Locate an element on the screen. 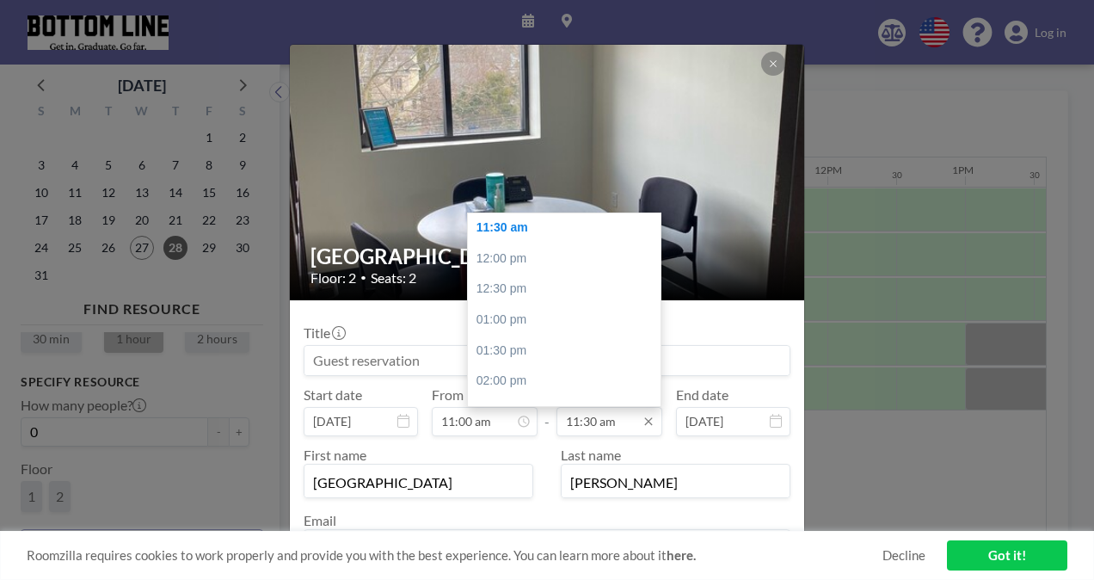 The height and width of the screenshot is (580, 1094). a: Decline is located at coordinates (904, 555).